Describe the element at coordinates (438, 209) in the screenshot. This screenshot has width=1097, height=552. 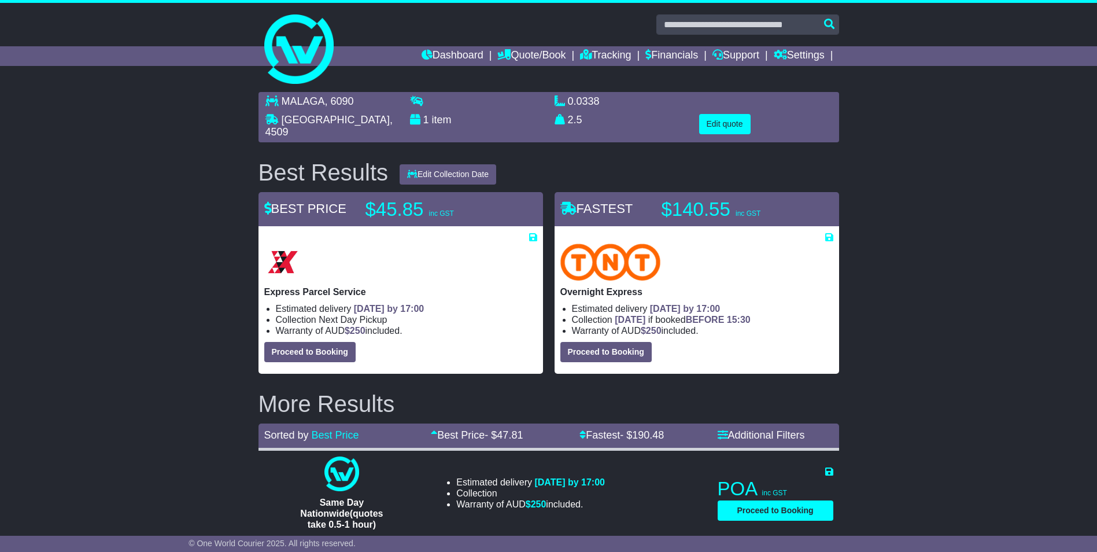
I see `p: $45.85` at that location.